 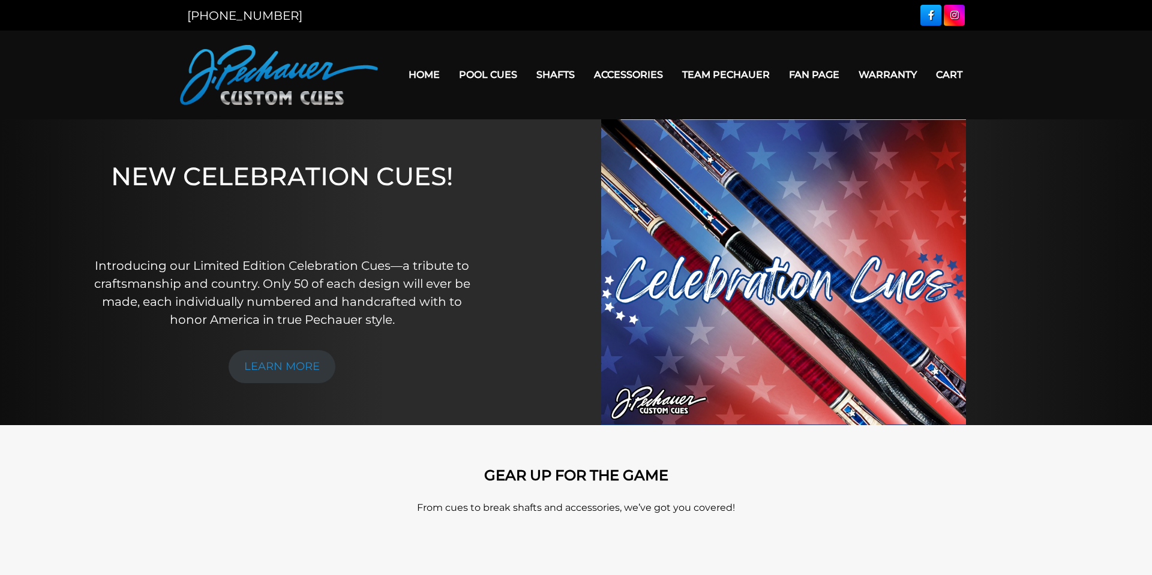 I want to click on a: LEARN MORE, so click(x=282, y=367).